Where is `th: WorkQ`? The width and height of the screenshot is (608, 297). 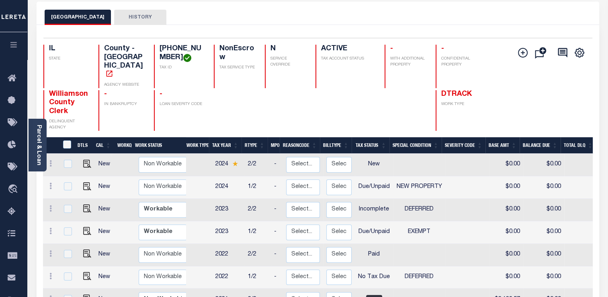 th: WorkQ is located at coordinates (123, 145).